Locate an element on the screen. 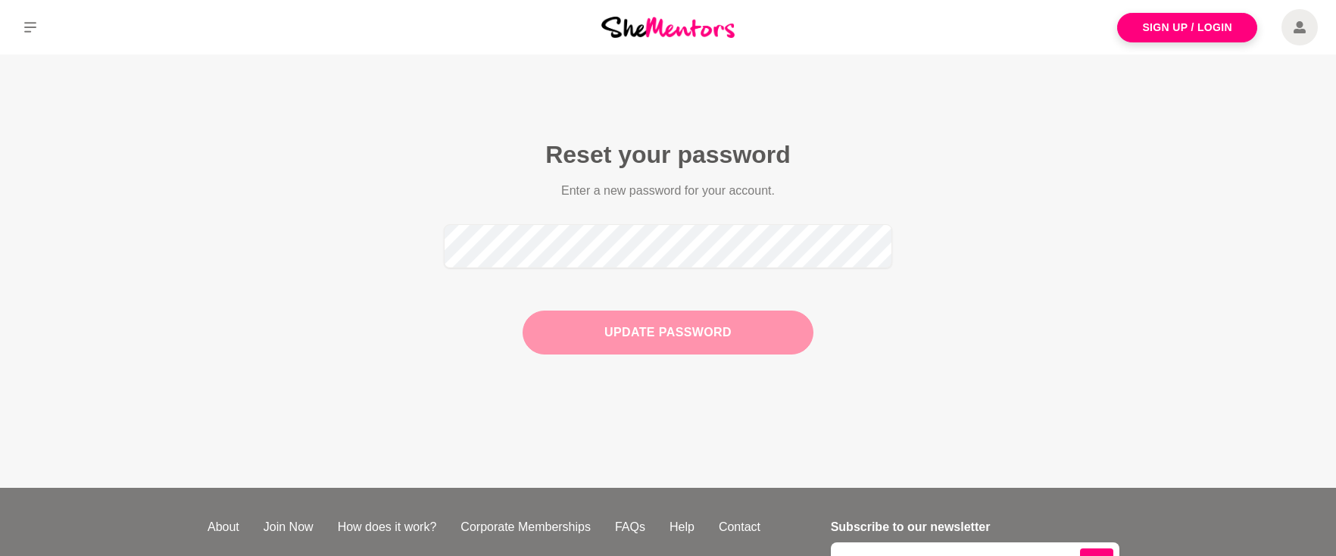 The image size is (1336, 556). a: How does it work? is located at coordinates (387, 527).